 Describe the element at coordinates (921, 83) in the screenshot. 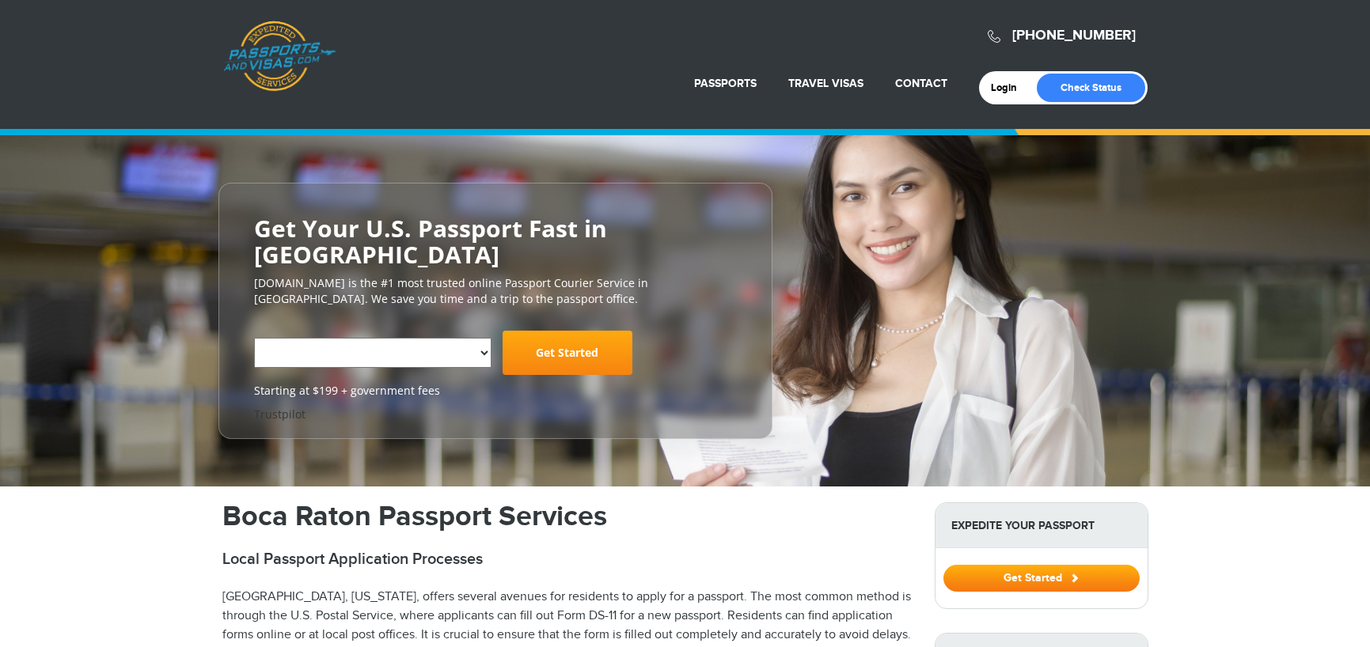

I see `a: Contact` at that location.